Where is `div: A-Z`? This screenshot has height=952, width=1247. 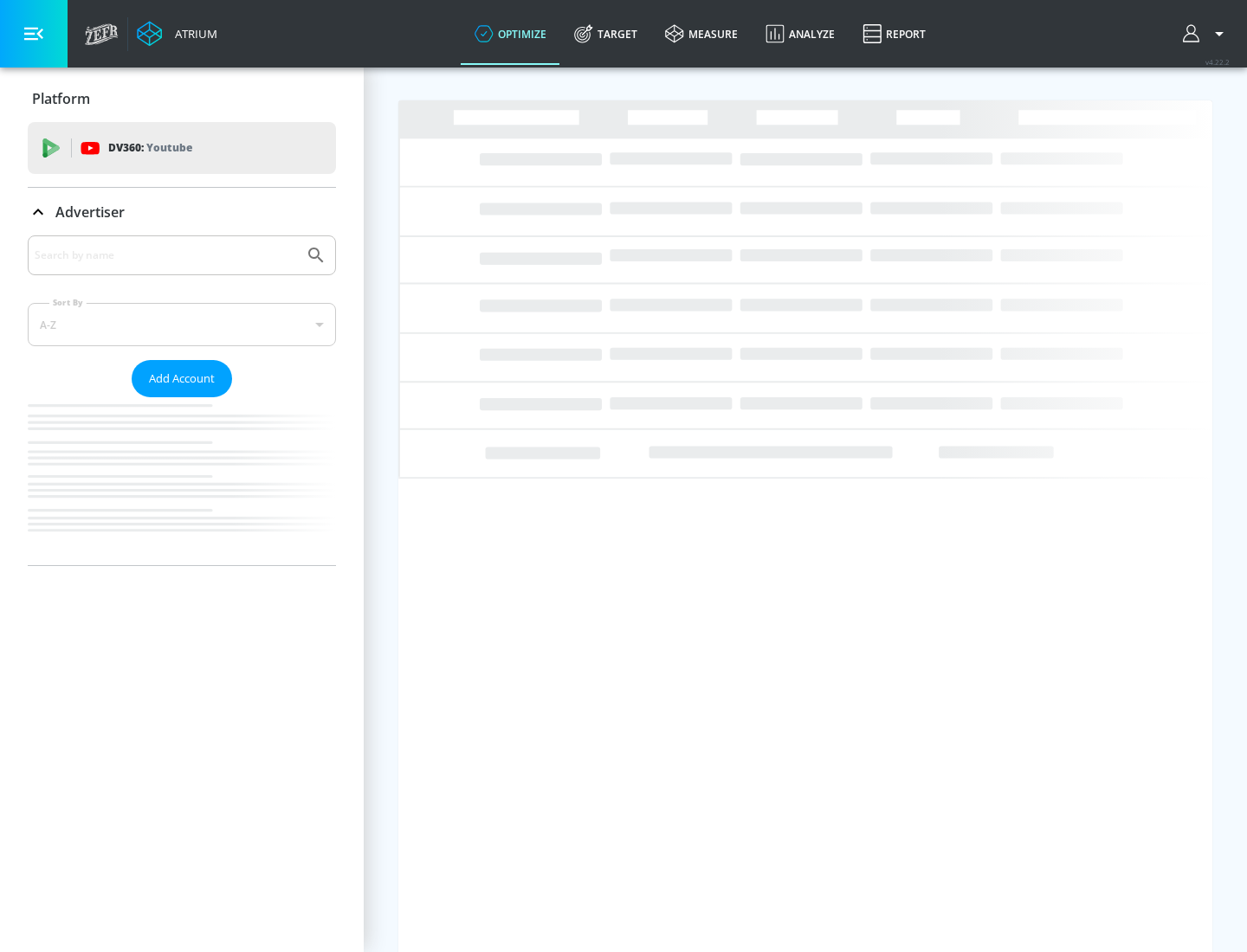
div: A-Z is located at coordinates (182, 325).